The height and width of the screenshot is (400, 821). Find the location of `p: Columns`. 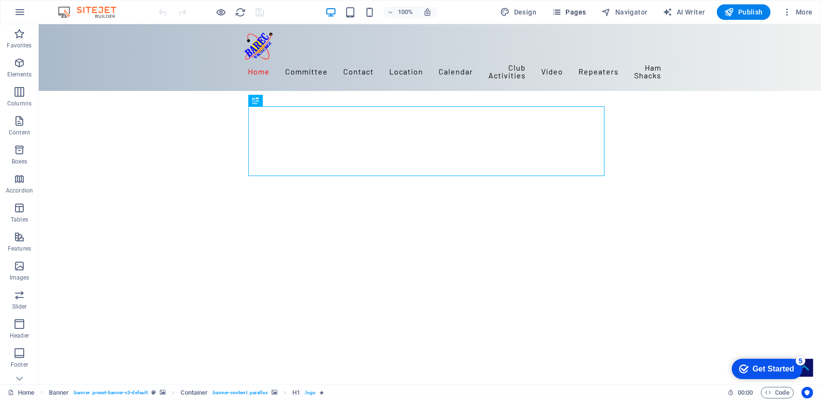

p: Columns is located at coordinates (19, 104).